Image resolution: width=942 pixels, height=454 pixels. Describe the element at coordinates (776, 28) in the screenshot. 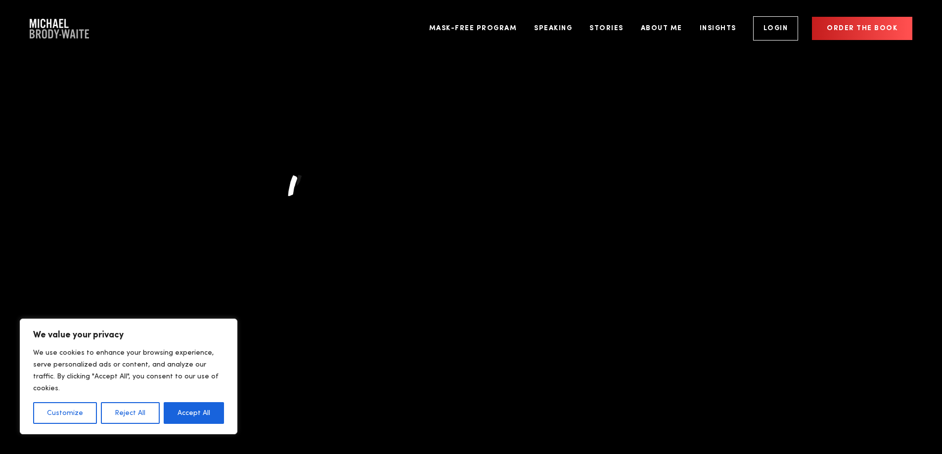

I see `a: Login` at that location.